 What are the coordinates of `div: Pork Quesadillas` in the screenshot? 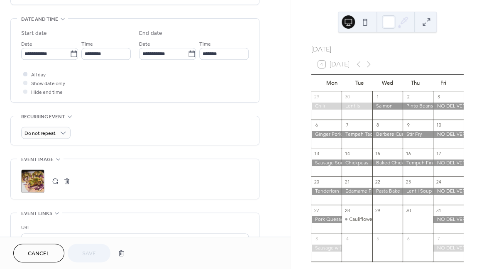 It's located at (327, 219).